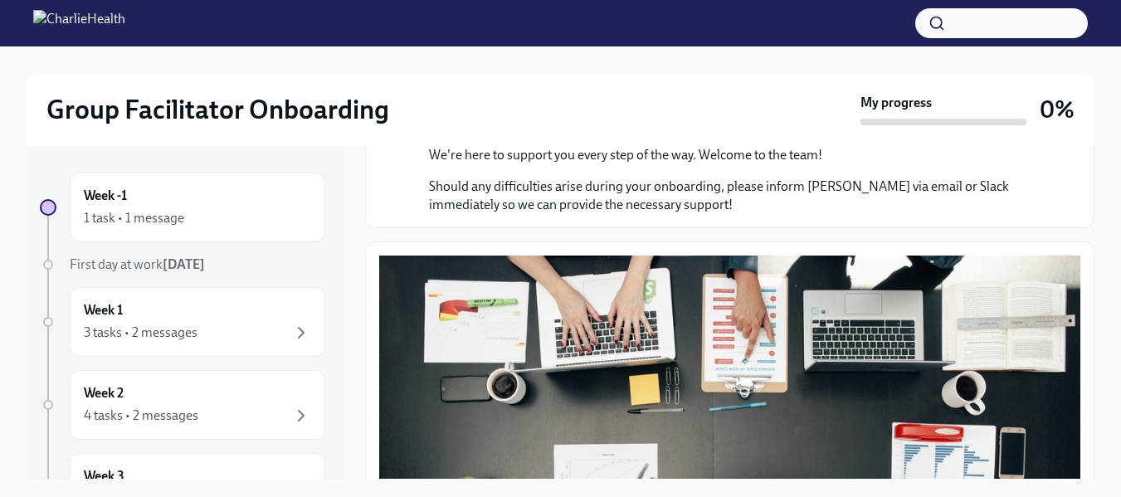 This screenshot has width=1121, height=497. I want to click on div: 3 tasks • 2 messages, so click(140, 333).